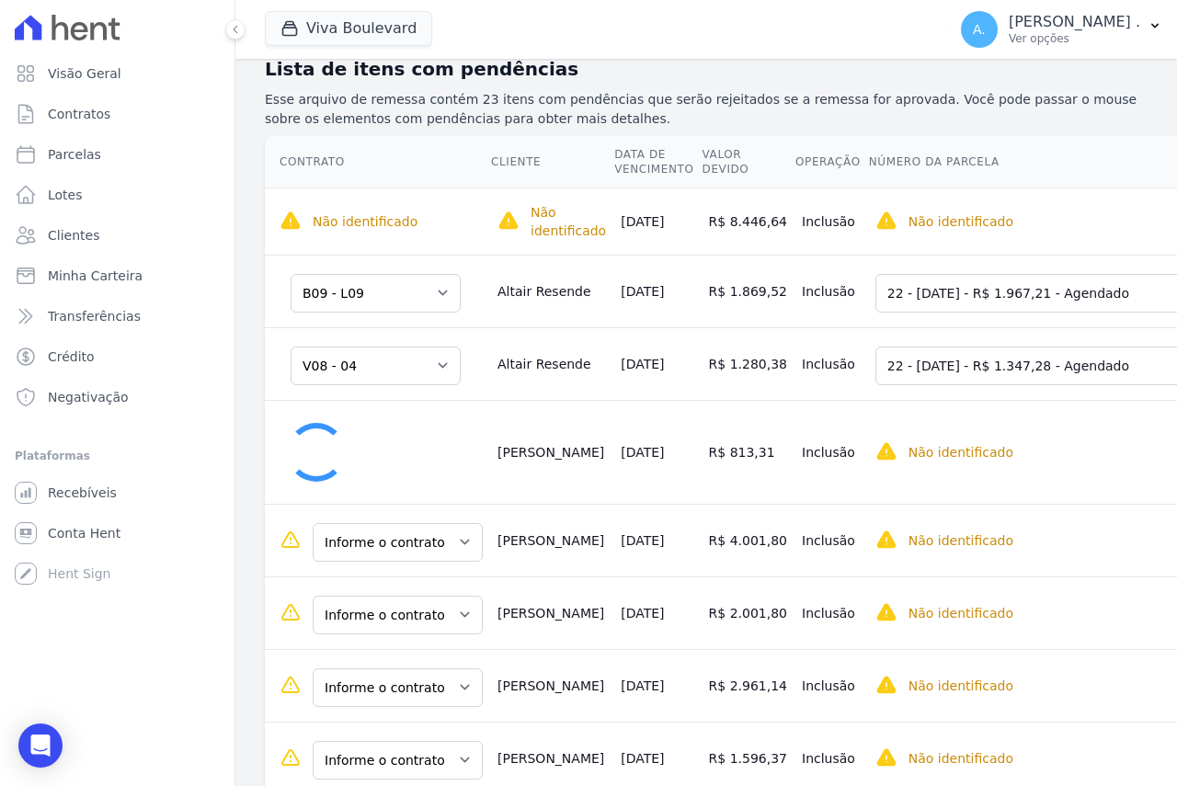  What do you see at coordinates (84, 533) in the screenshot?
I see `span: Conta Hent` at bounding box center [84, 533].